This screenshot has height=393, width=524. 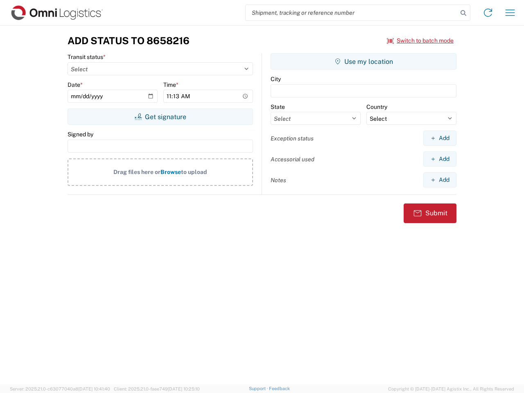 What do you see at coordinates (430, 213) in the screenshot?
I see `button: Submit` at bounding box center [430, 213].